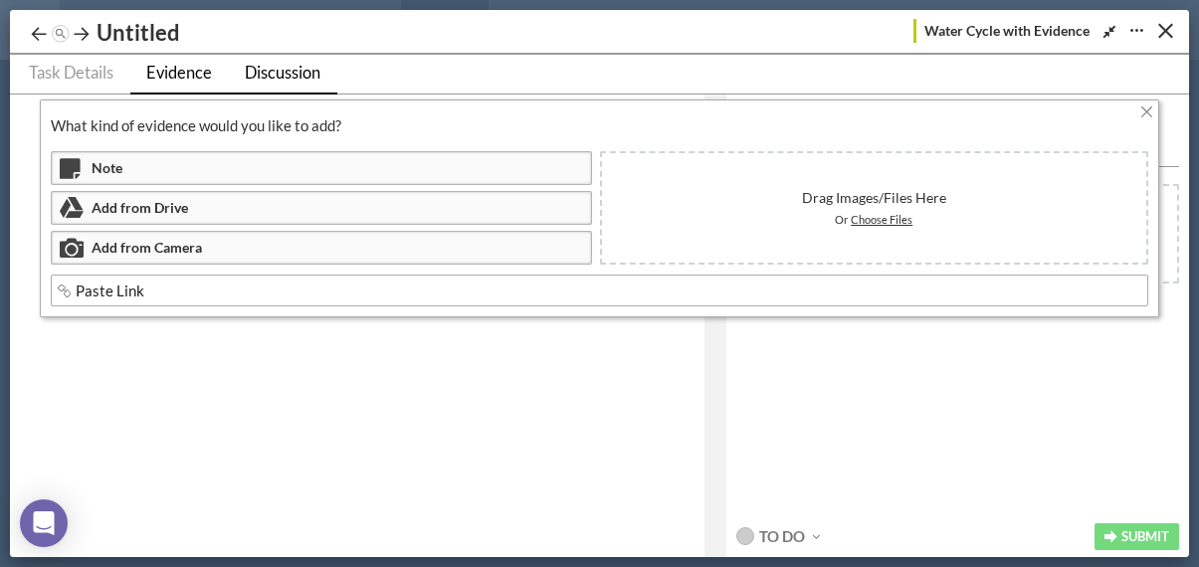  Describe the element at coordinates (179, 75) in the screenshot. I see `a: Evidence` at that location.